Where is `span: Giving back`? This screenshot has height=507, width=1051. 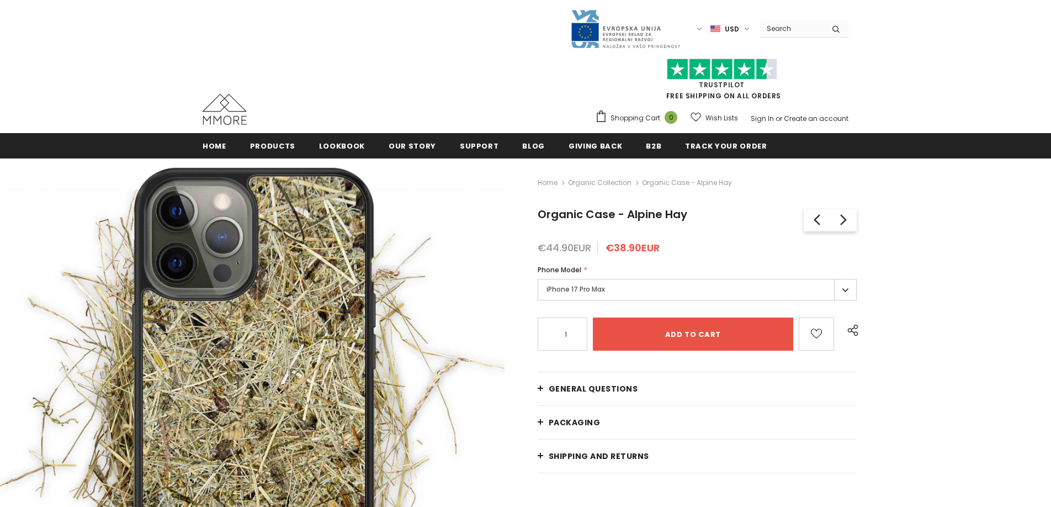 span: Giving back is located at coordinates (595, 146).